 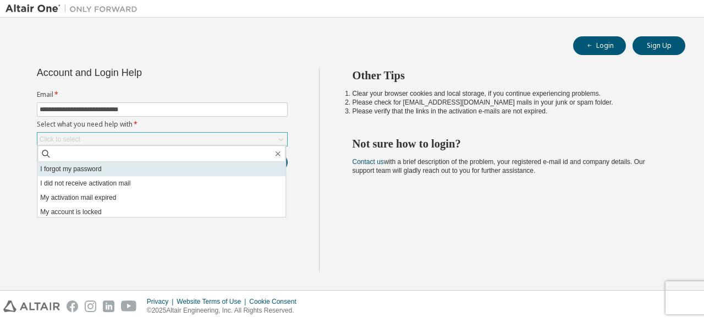 What do you see at coordinates (510, 94) in the screenshot?
I see `li: Clear your browser cookies and local storage, if you continue experiencing problems.` at bounding box center [510, 94].